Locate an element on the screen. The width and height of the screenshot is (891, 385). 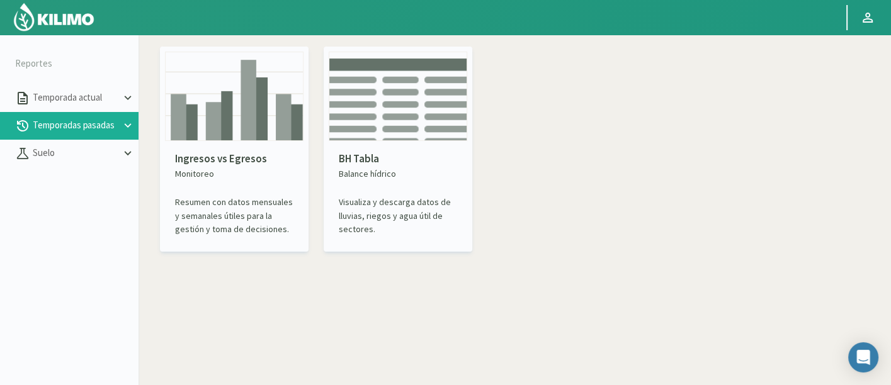
img: Kilimo is located at coordinates (53, 17).